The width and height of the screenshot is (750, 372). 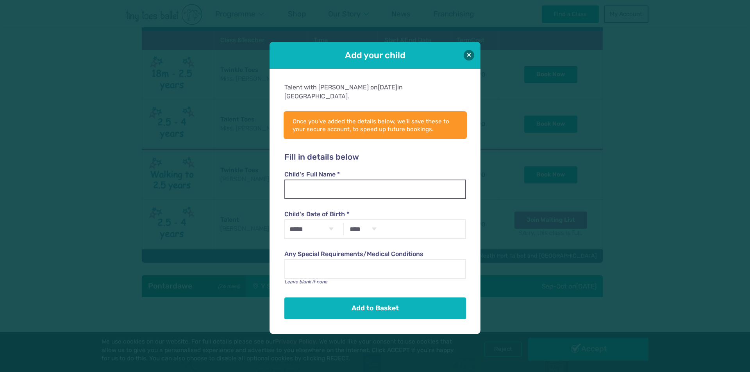 I want to click on p: Leave blank if none, so click(x=375, y=282).